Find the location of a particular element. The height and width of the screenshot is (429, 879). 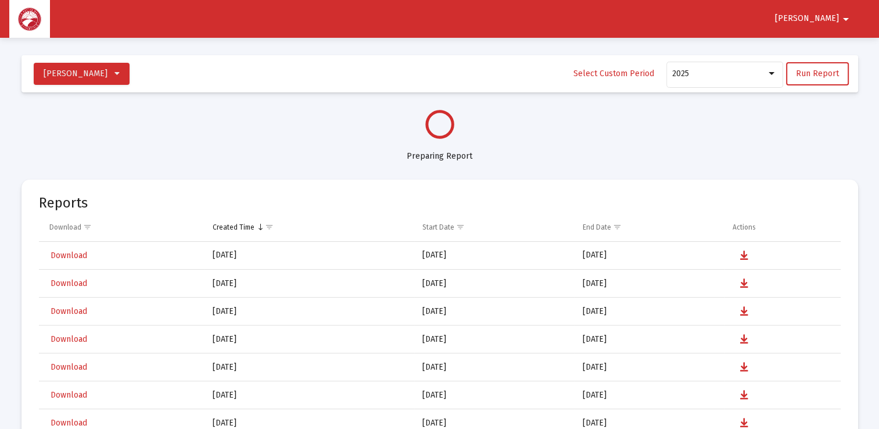

mat-card-title: Reports is located at coordinates (63, 203).